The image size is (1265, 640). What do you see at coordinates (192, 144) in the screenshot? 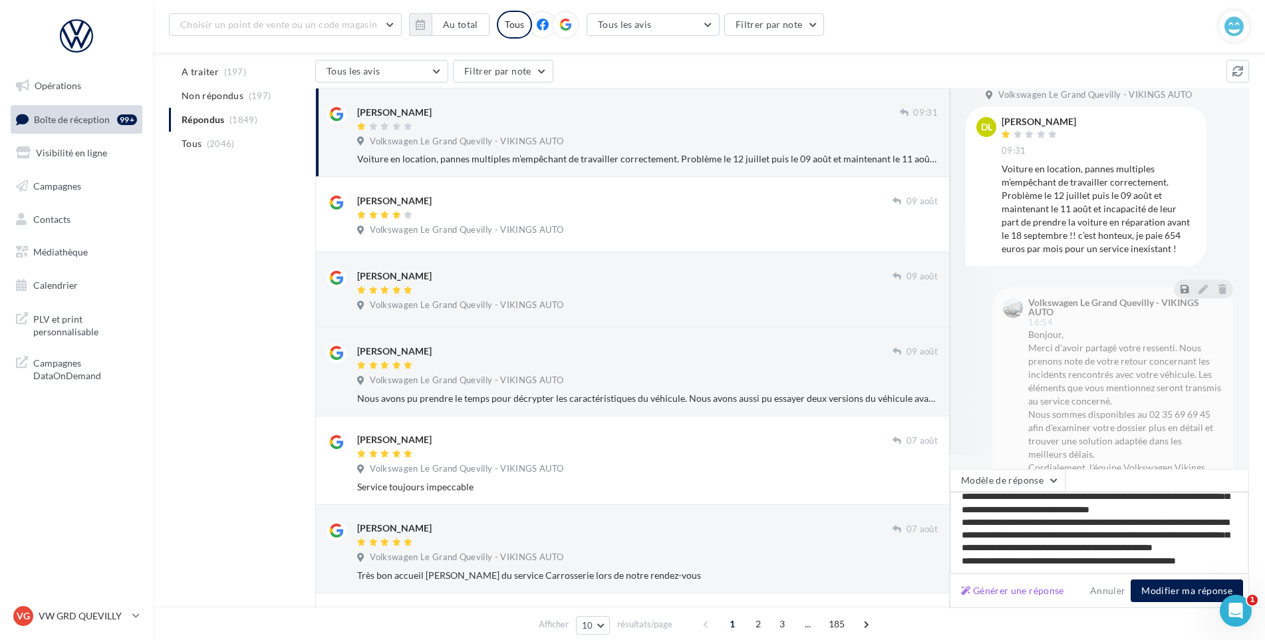
I see `span: Tous` at bounding box center [192, 144].